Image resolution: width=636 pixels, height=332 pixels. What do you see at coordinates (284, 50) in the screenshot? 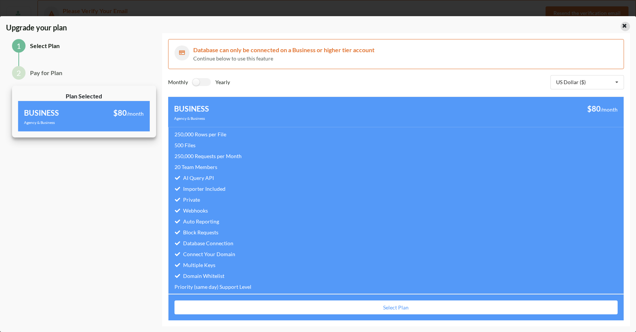
I see `span: Database can only be connected on a Business or higher tier account` at bounding box center [284, 50].